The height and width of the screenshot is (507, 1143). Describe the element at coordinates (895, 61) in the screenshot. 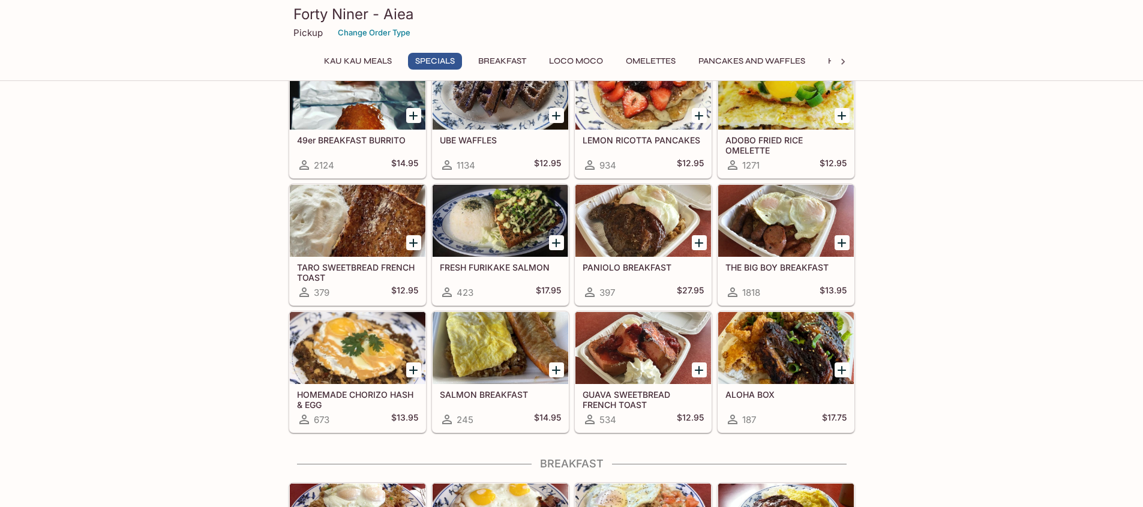

I see `button: Hawaiian Style French Toast` at that location.